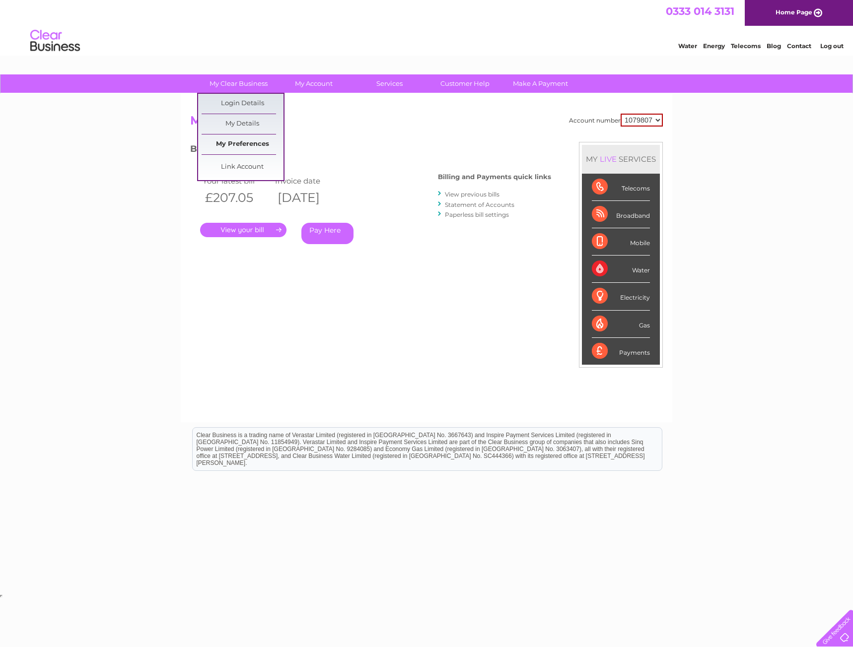 The width and height of the screenshot is (853, 647). Describe the element at coordinates (472, 194) in the screenshot. I see `a: View previous bills` at that location.